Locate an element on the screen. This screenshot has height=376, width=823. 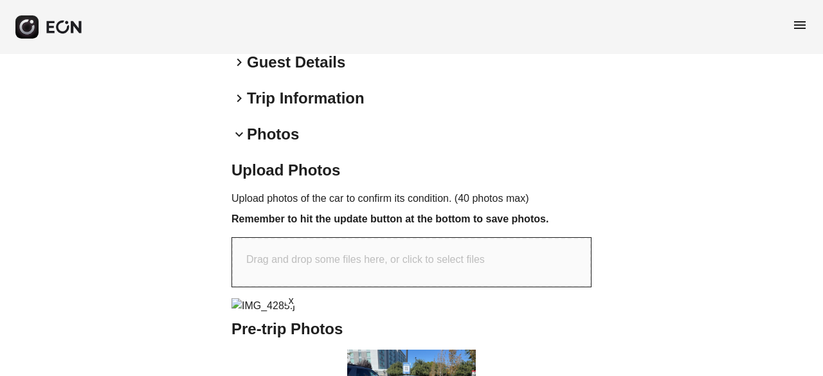
h3: Remember to hit the update button at the bottom to save photos. is located at coordinates (412, 219).